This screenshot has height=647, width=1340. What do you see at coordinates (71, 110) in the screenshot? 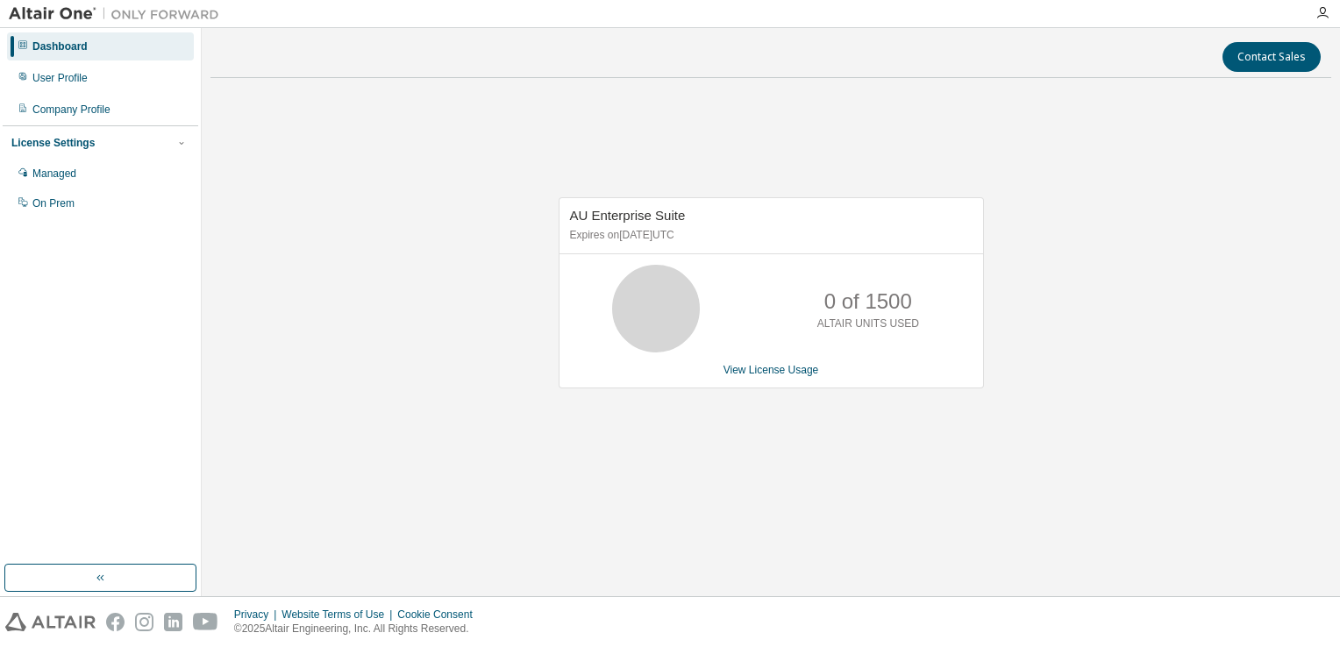
I see `div: Company Profile` at bounding box center [71, 110].